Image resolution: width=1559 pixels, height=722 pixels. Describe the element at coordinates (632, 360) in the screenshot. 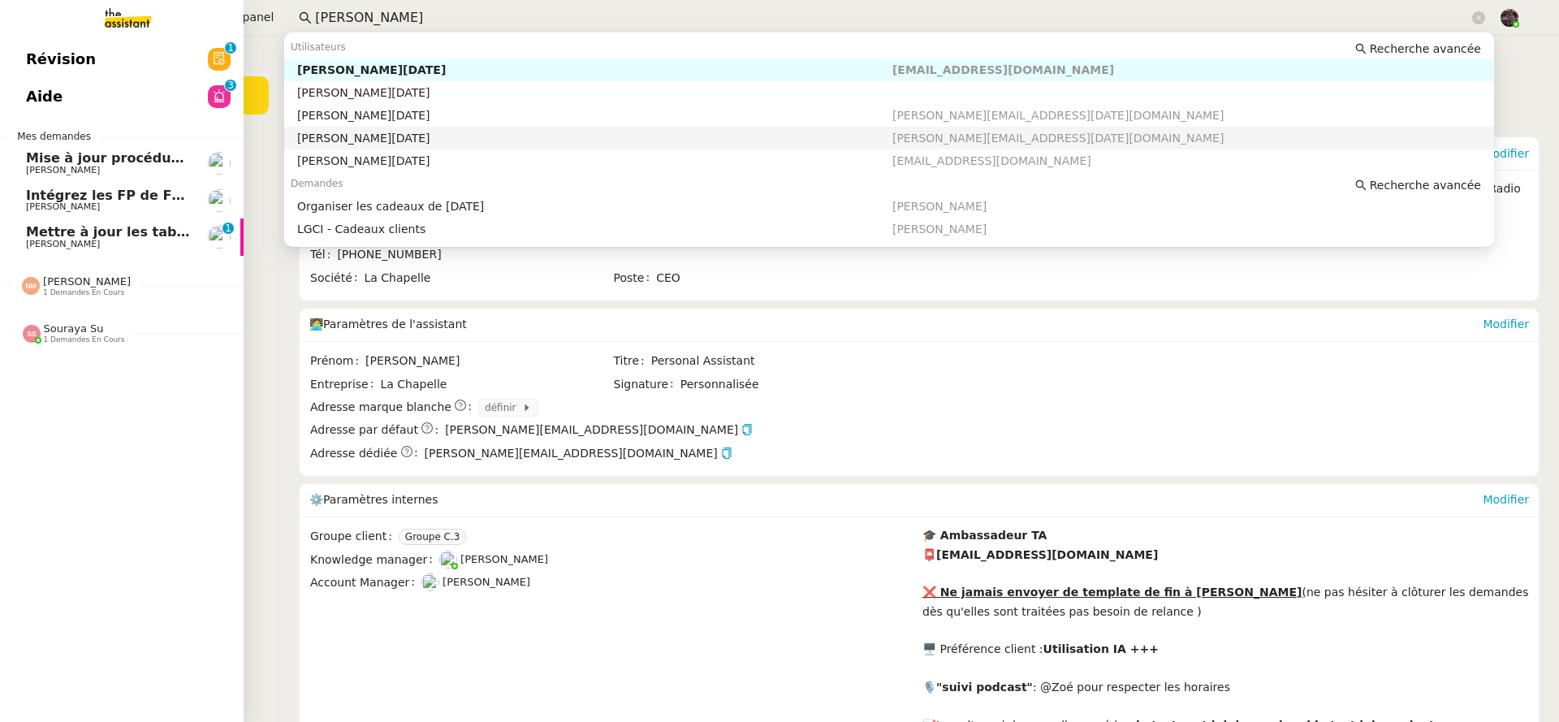

I see `span: Titre` at that location.